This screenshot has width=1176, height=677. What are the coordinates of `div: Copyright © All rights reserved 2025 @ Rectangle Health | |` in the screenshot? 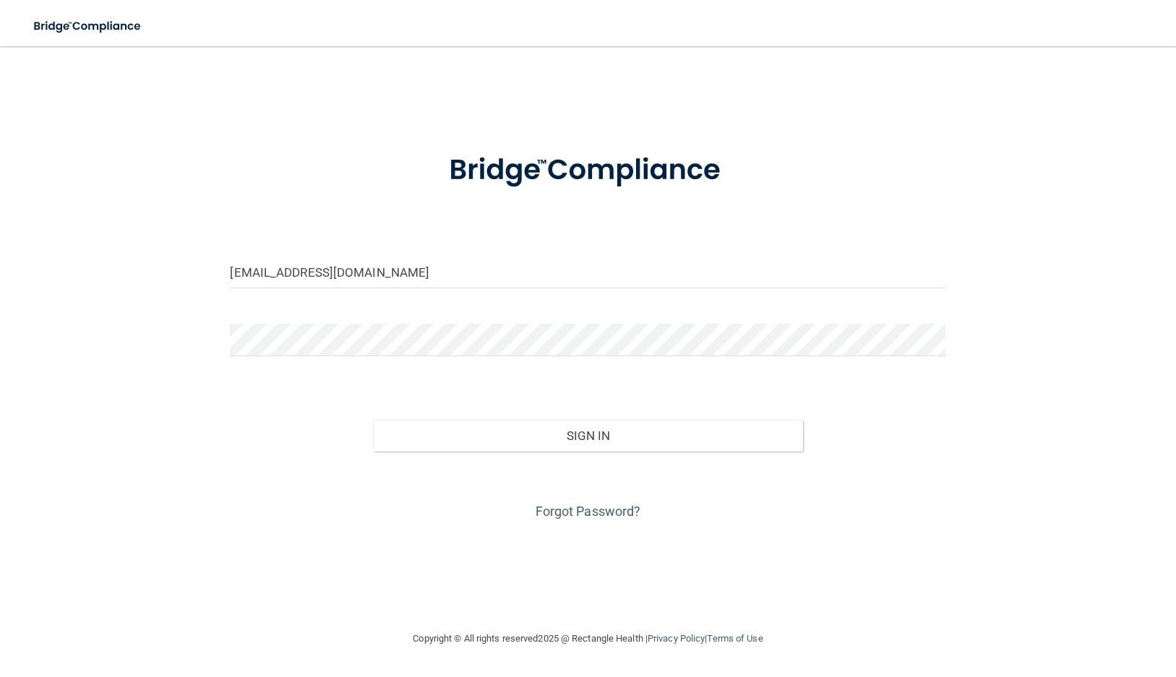 It's located at (588, 639).